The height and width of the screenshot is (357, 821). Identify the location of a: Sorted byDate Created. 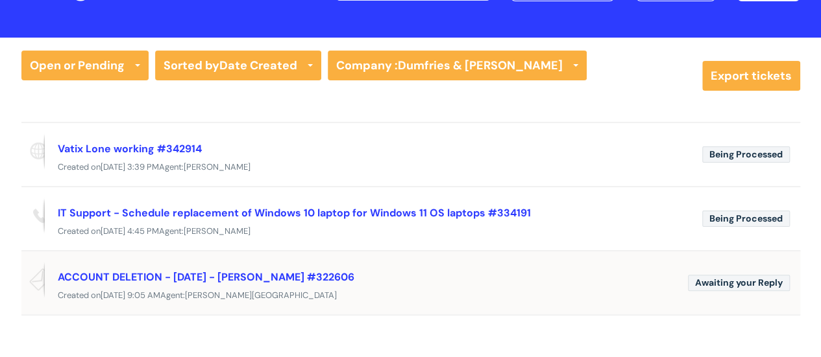
(238, 66).